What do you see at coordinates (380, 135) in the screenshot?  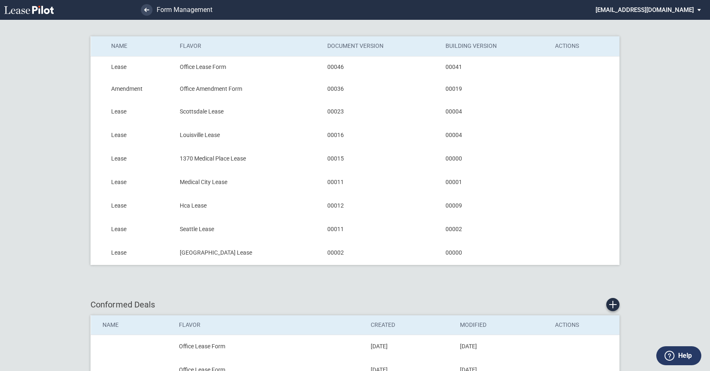 I see `td: 00016` at bounding box center [380, 135].